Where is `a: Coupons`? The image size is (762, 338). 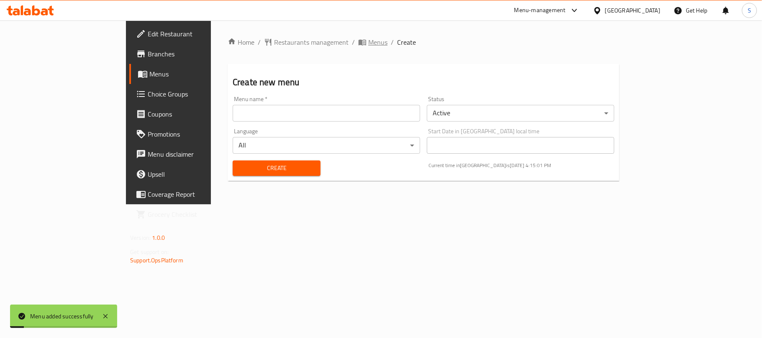 a: Coupons is located at coordinates (191, 114).